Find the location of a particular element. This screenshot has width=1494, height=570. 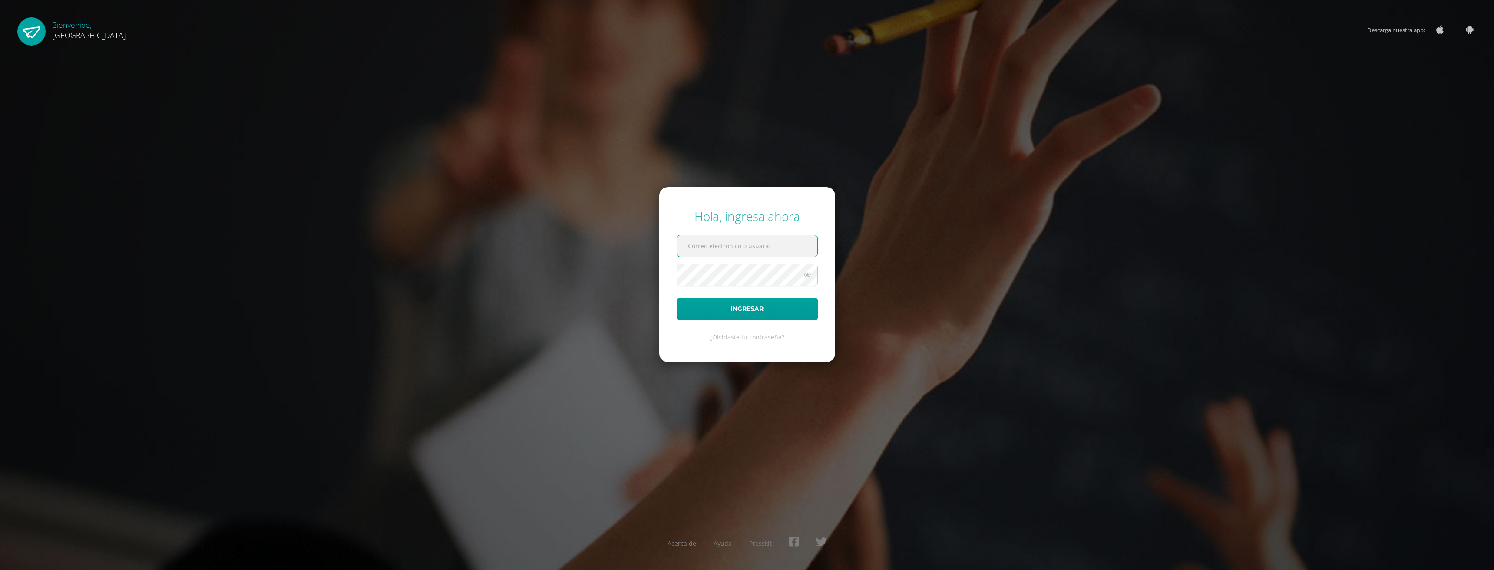

div: Hola, ingresa ahora is located at coordinates (747, 216).